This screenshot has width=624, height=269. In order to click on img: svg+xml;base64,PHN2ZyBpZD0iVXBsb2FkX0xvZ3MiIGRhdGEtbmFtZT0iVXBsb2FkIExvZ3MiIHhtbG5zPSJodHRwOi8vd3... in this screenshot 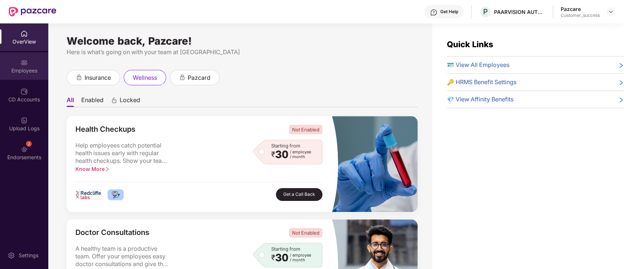, I will do `click(24, 120)`.